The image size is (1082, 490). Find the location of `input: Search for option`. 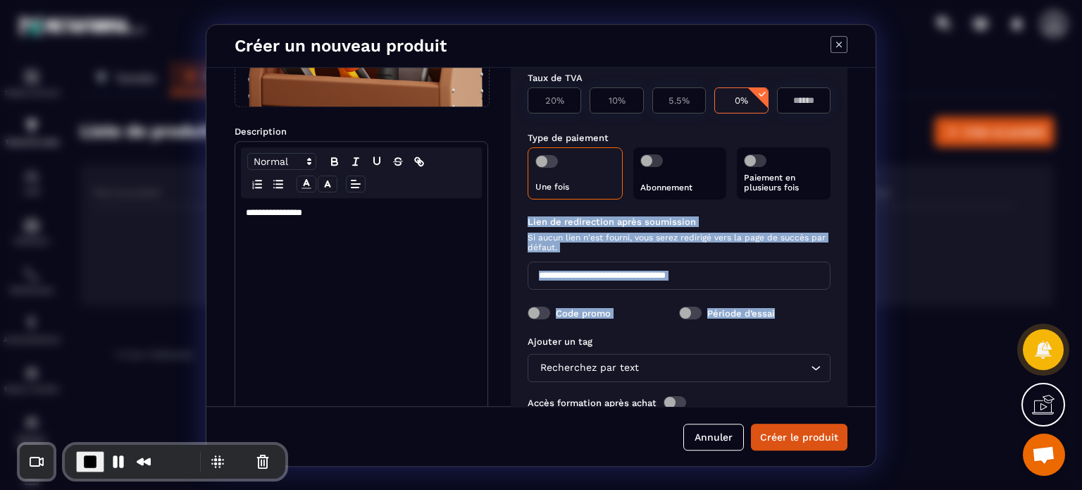

input: Search for option is located at coordinates (724, 368).